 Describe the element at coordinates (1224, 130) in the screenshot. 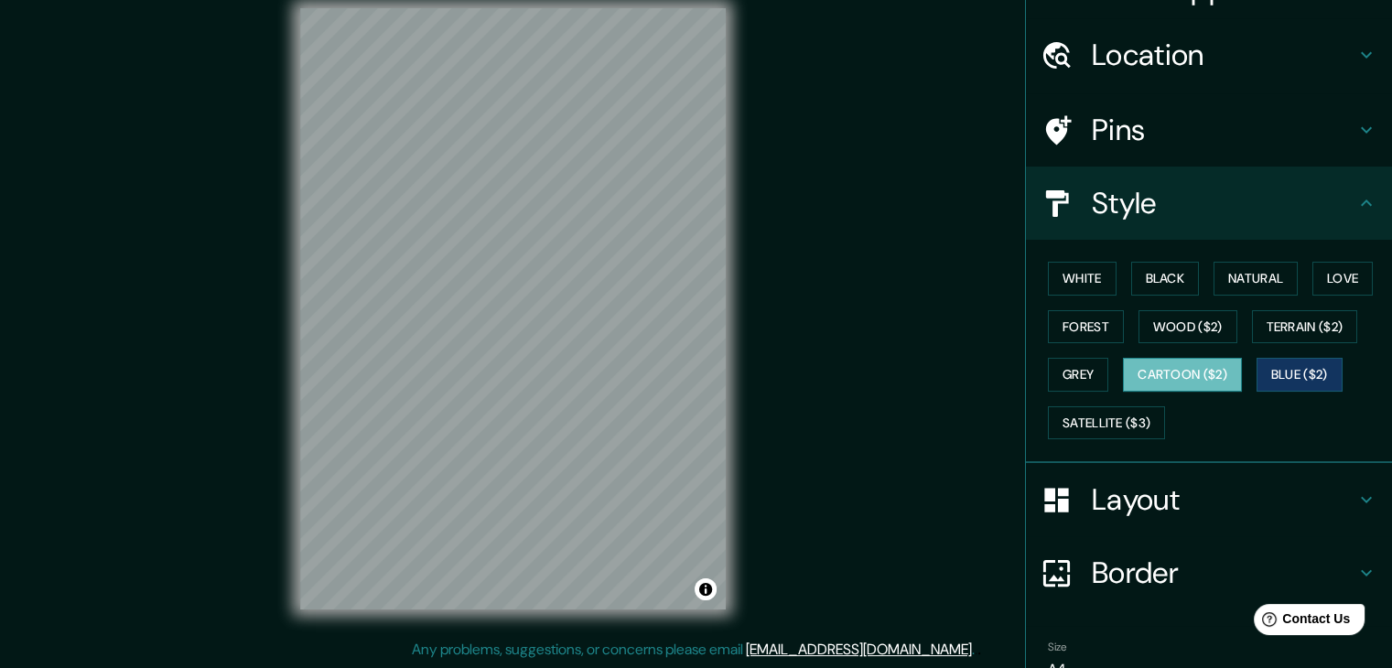

I see `h4: Pins` at that location.